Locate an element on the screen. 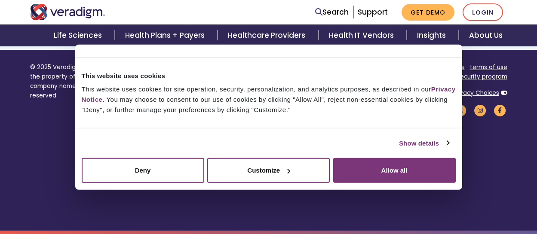 The width and height of the screenshot is (537, 234). a: Insights is located at coordinates (432, 35).